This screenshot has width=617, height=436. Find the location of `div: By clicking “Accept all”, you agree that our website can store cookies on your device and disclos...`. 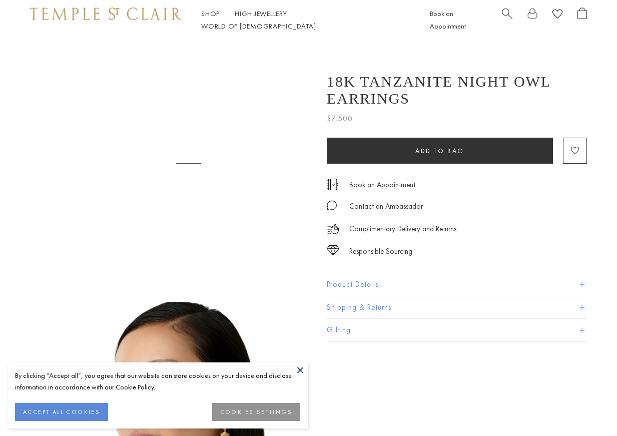

div: By clicking “Accept all”, you agree that our website can store cookies on your device and disclos... is located at coordinates (158, 381).